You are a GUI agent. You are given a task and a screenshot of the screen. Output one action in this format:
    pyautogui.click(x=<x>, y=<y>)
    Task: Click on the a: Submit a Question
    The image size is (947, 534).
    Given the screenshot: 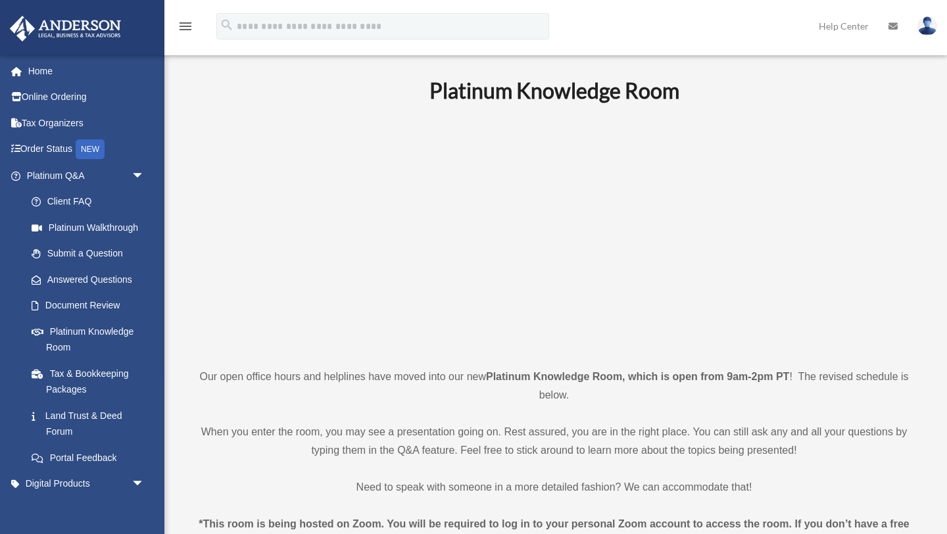 What is the action you would take?
    pyautogui.click(x=91, y=254)
    